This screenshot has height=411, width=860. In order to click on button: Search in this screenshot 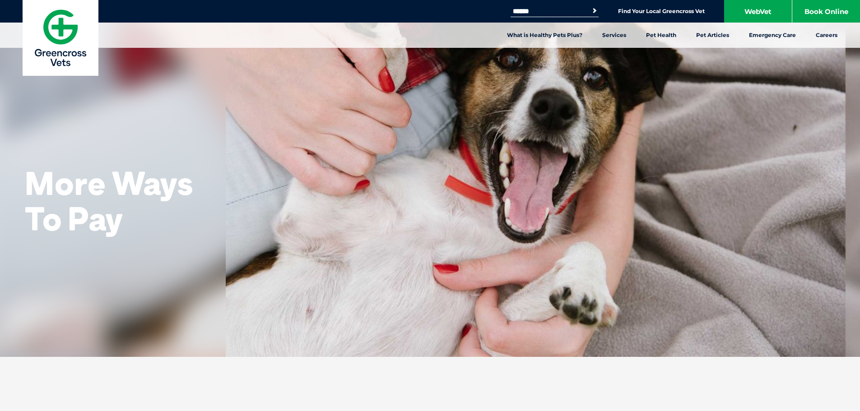, I will do `click(594, 11)`.